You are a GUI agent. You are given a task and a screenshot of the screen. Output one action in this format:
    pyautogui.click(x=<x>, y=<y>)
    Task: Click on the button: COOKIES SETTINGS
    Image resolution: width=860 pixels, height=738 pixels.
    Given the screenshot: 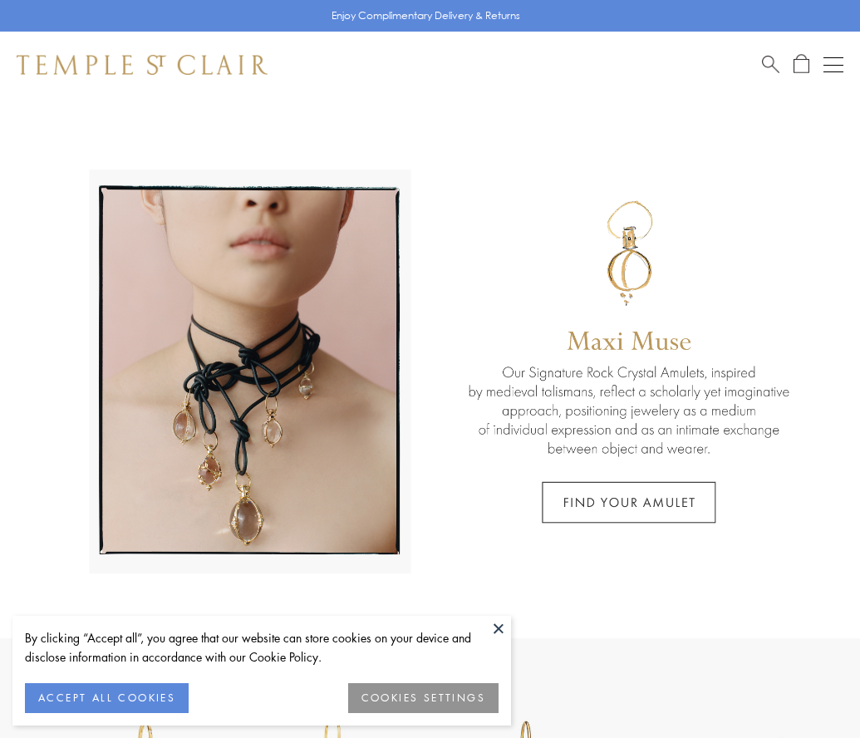 What is the action you would take?
    pyautogui.click(x=423, y=698)
    